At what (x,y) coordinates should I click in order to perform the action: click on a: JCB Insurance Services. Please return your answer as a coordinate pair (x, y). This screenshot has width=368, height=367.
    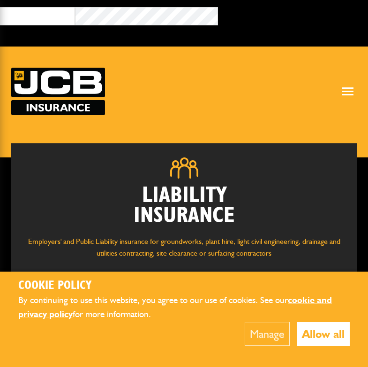
    Looking at the image, I should click on (58, 91).